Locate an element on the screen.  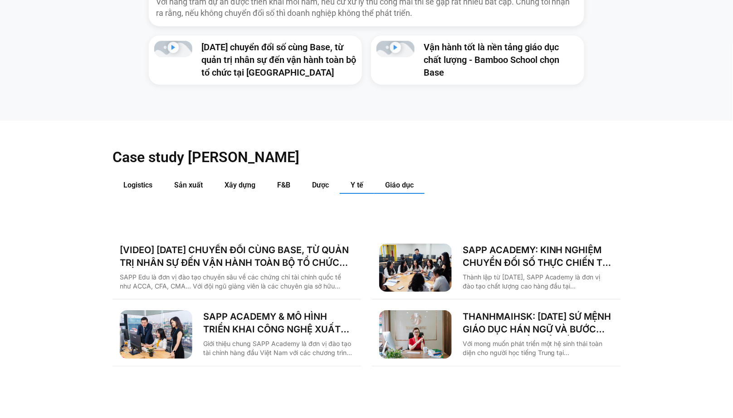
span: Logistics is located at coordinates (138, 185).